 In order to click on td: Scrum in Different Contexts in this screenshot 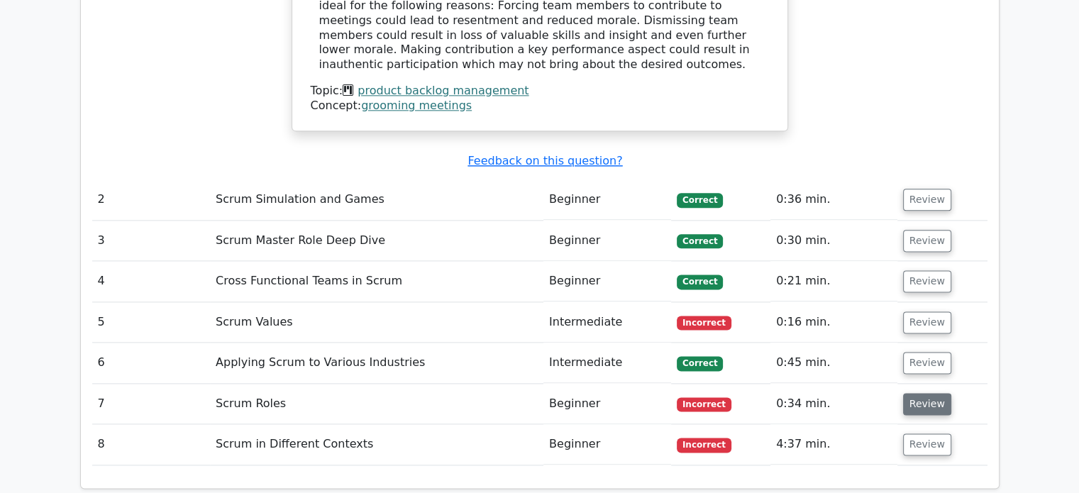, I will do `click(377, 444)`.